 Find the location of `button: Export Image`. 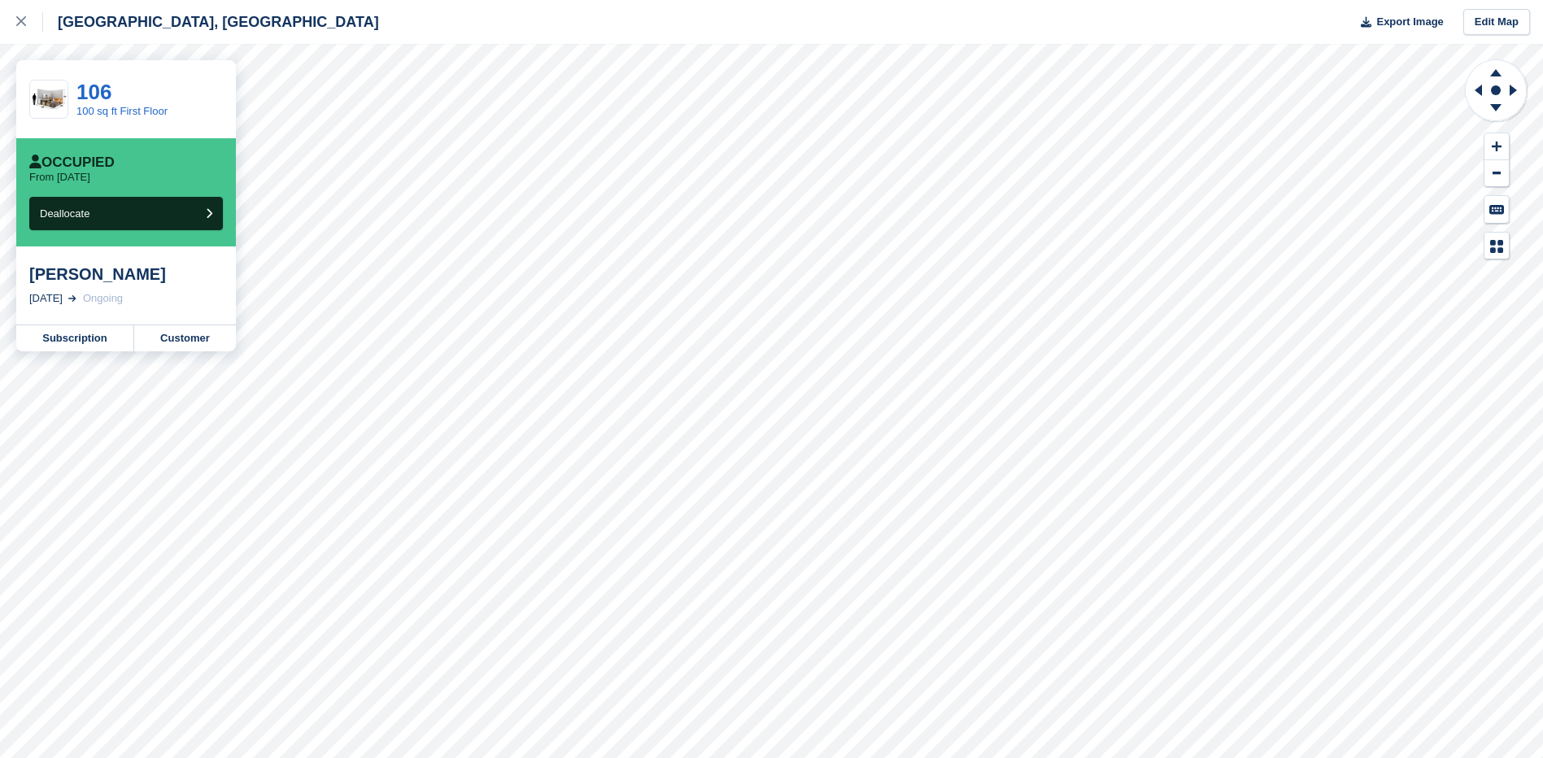

button: Export Image is located at coordinates (1397, 22).